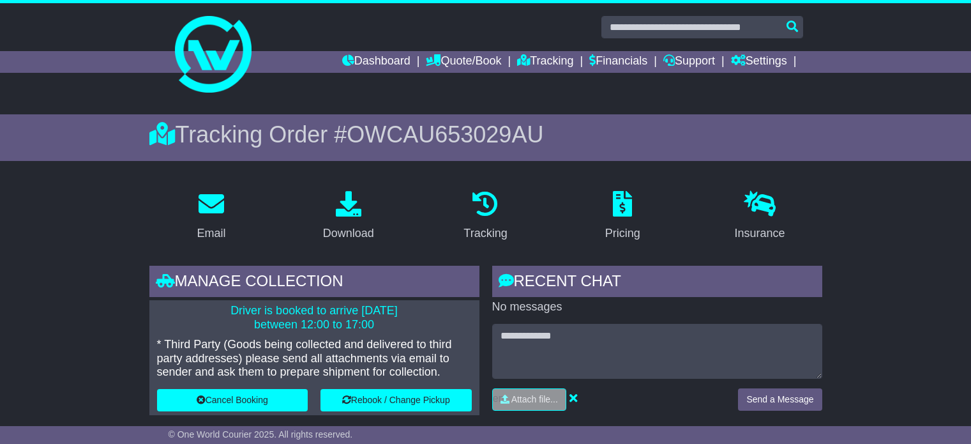 The image size is (971, 444). What do you see at coordinates (689, 62) in the screenshot?
I see `a: Support` at bounding box center [689, 62].